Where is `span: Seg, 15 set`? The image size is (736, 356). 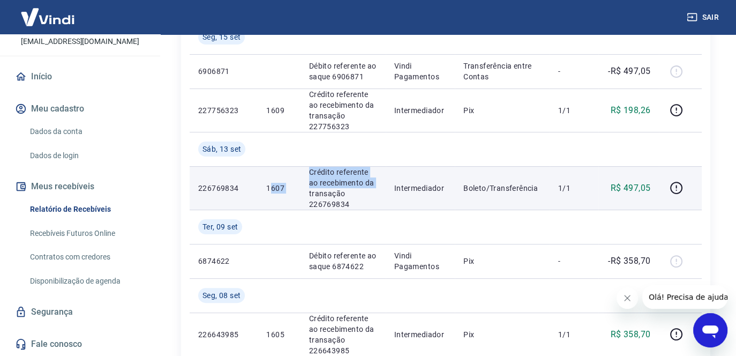
span: Seg, 15 set is located at coordinates (221, 37).